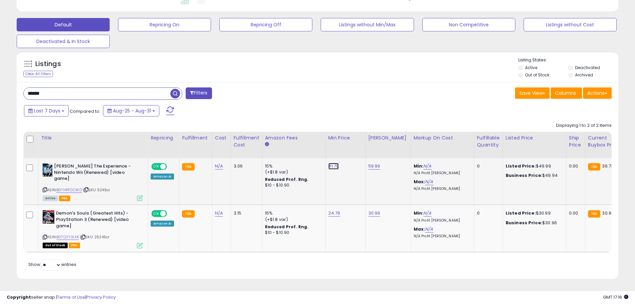 Image resolution: width=635 pixels, height=304 pixels. I want to click on a: B07HPFCCWD, so click(69, 190).